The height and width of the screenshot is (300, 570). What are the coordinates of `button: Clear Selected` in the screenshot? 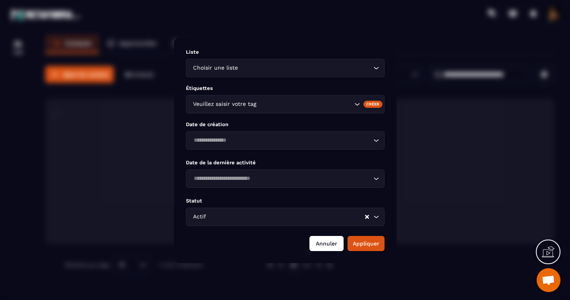 It's located at (367, 217).